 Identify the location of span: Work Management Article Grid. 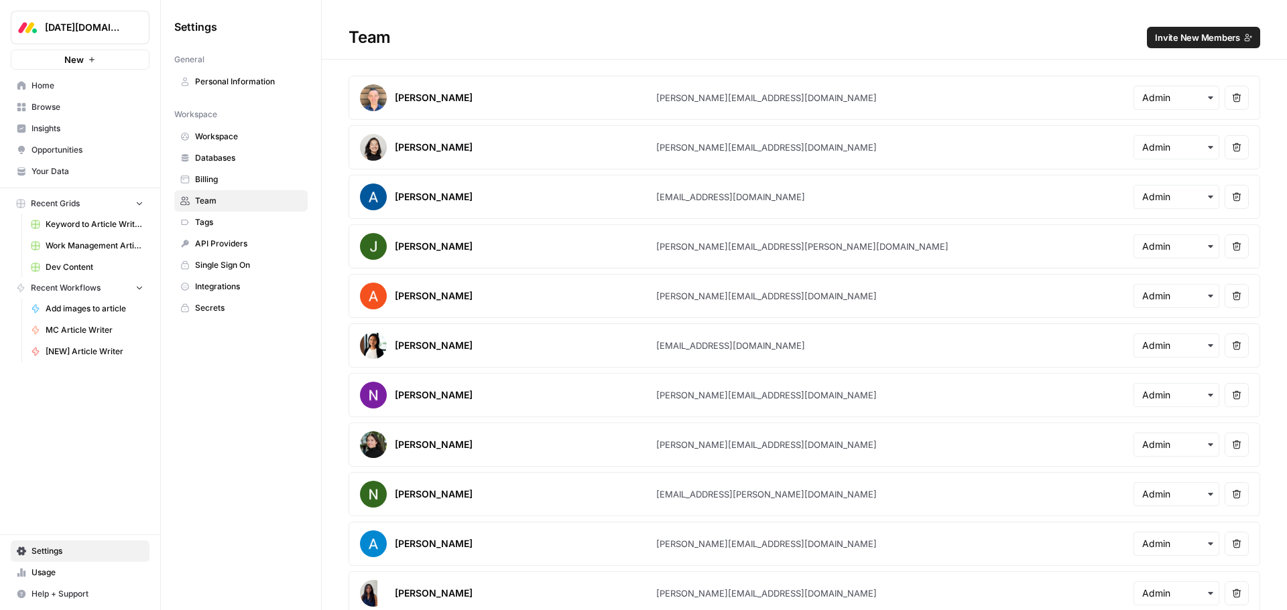
(94, 246).